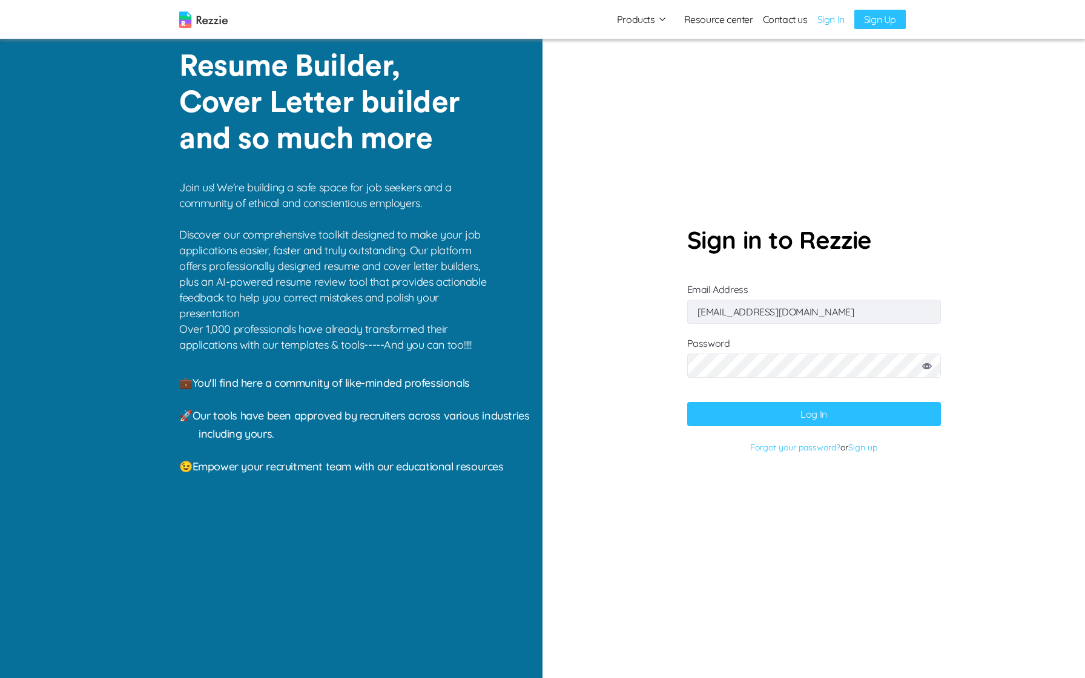 This screenshot has height=678, width=1085. I want to click on a: Sign In, so click(831, 19).